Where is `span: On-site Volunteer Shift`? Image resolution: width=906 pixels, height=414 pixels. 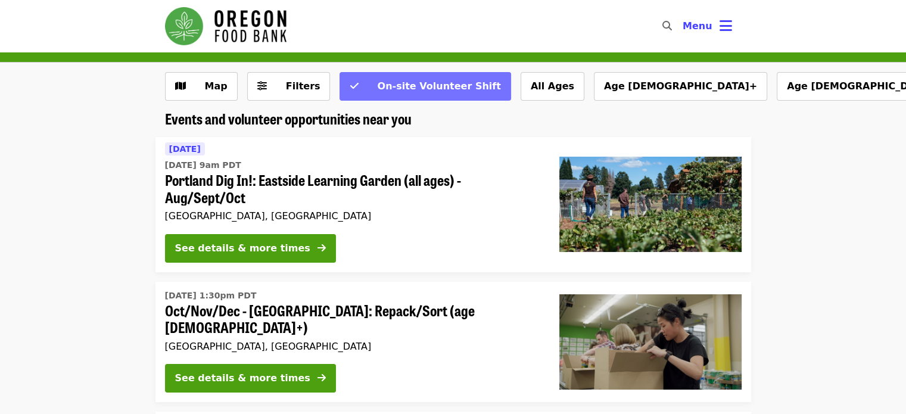
span: On-site Volunteer Shift is located at coordinates (438, 86).